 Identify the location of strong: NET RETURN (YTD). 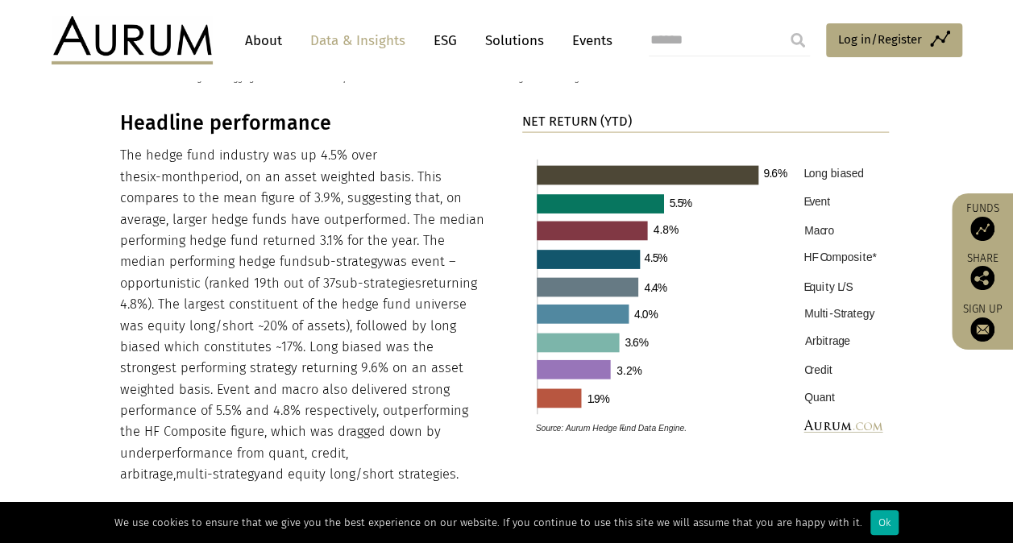
(577, 121).